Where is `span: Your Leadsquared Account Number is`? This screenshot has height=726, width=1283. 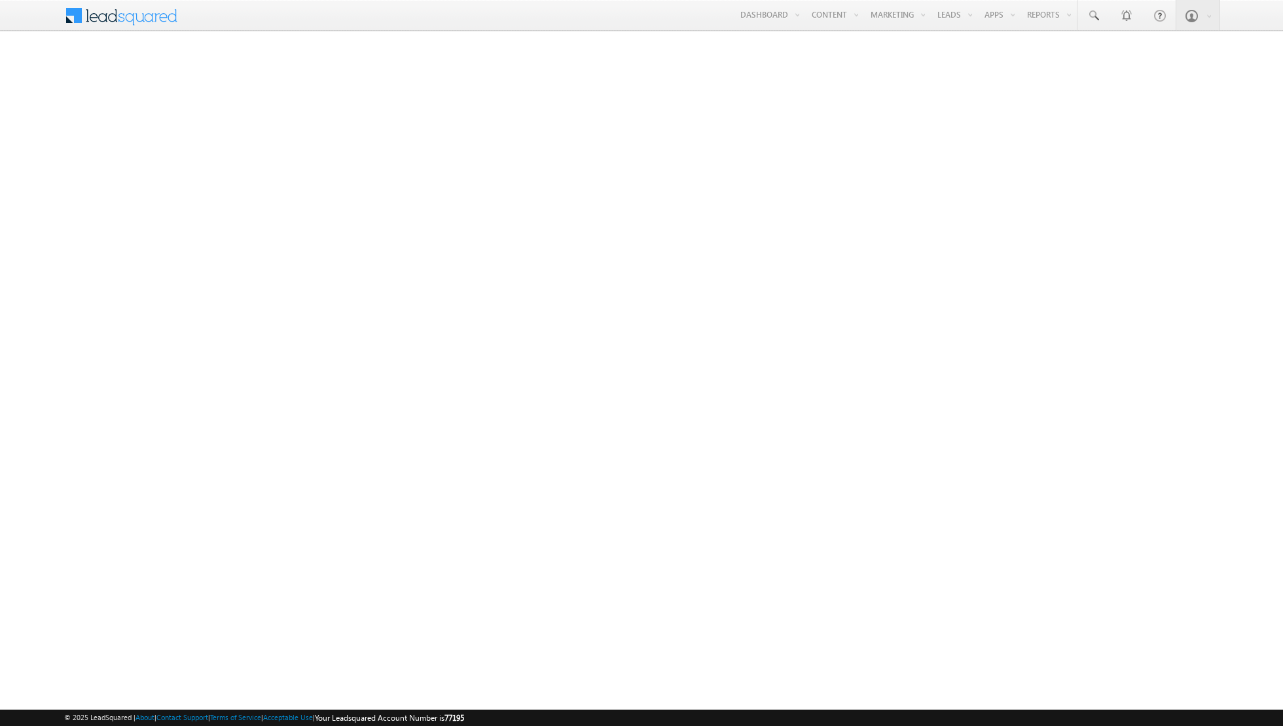
span: Your Leadsquared Account Number is is located at coordinates (389, 717).